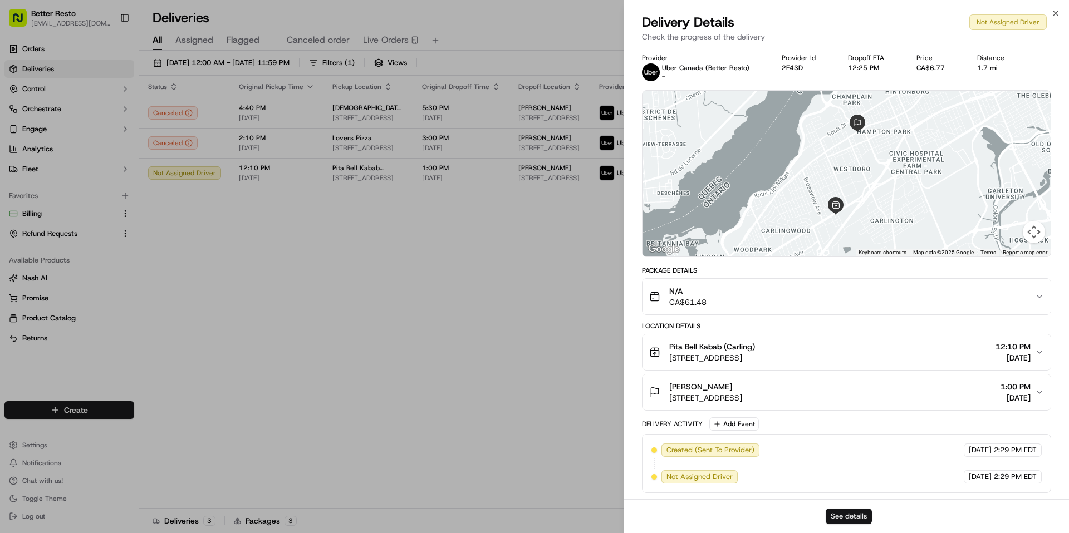 The height and width of the screenshot is (533, 1069). I want to click on input: Got a question? Start typing here..., so click(115, 77).